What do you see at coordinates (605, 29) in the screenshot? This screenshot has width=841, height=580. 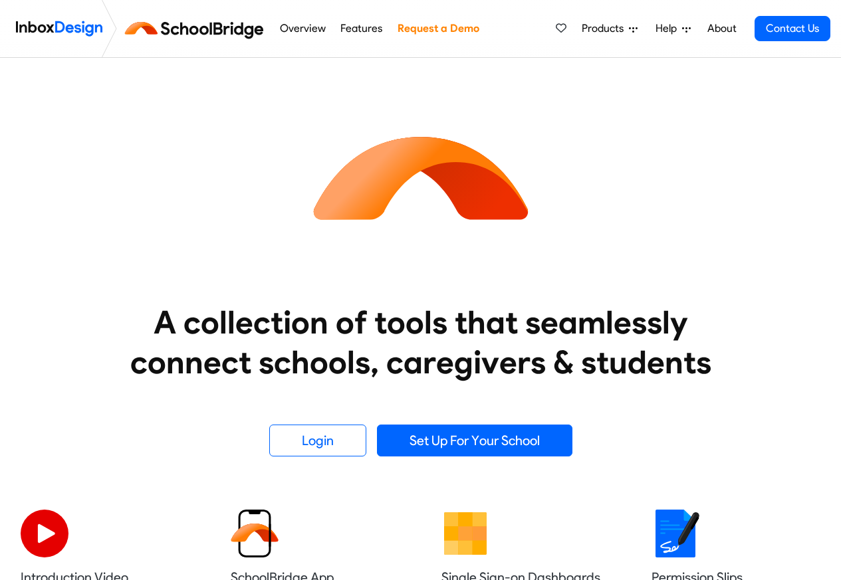 I see `span: Products` at bounding box center [605, 29].